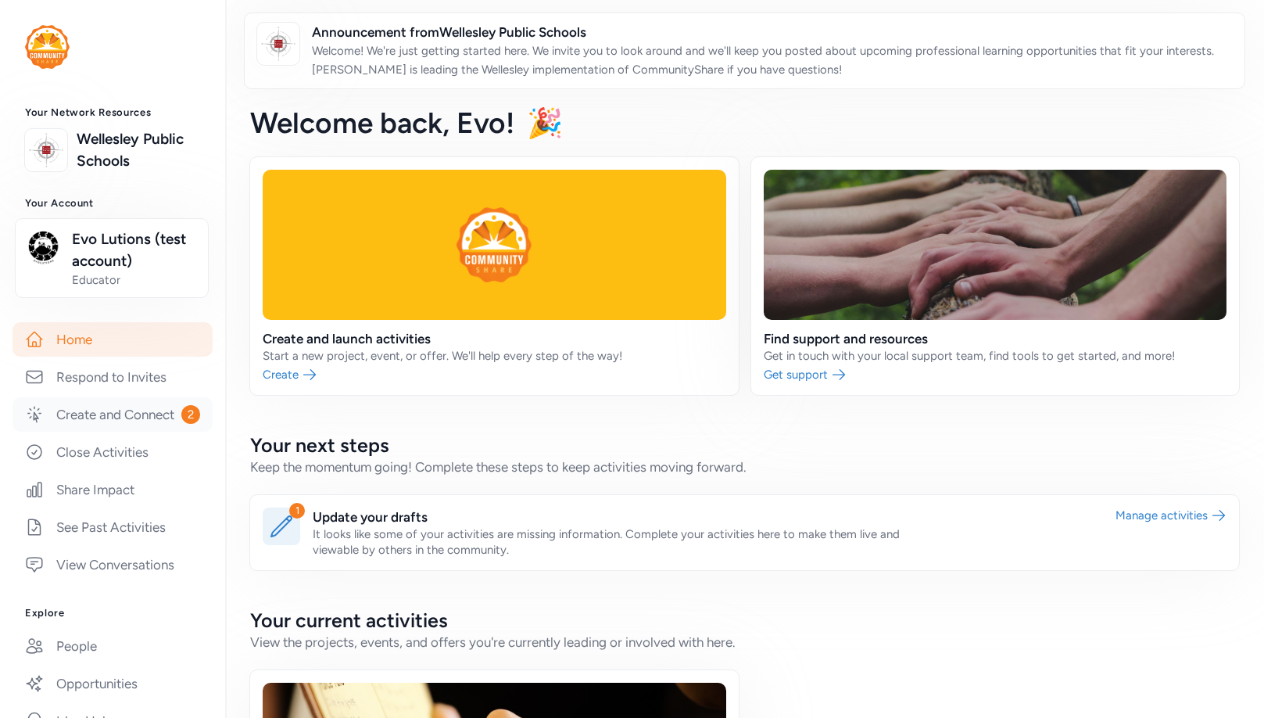  What do you see at coordinates (113, 339) in the screenshot?
I see `a: Home` at bounding box center [113, 339].